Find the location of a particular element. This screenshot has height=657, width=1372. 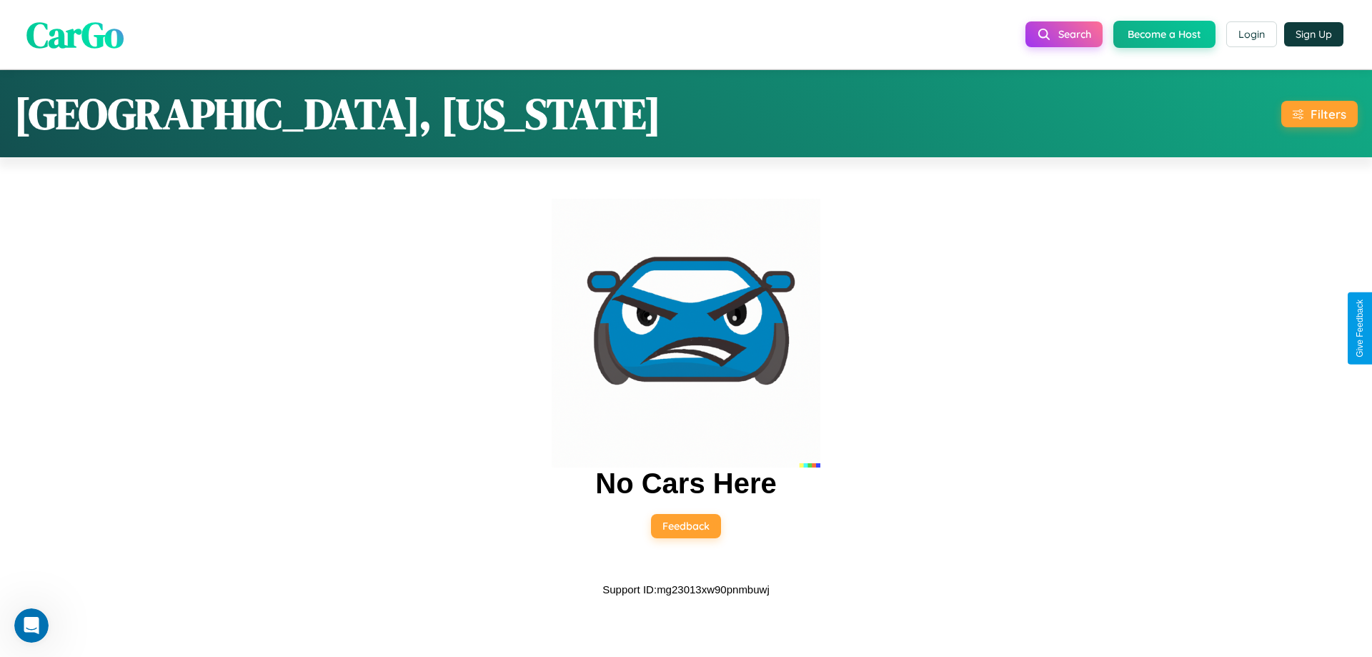

button: Filters is located at coordinates (1319, 114).